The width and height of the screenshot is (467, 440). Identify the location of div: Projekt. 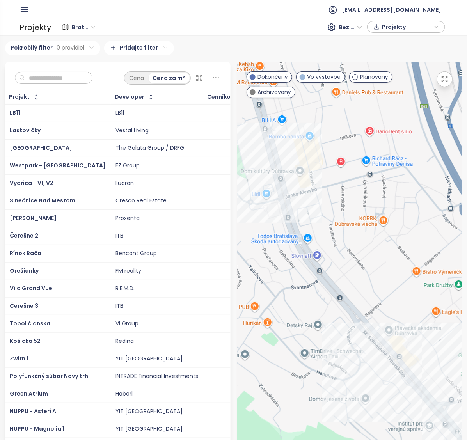
(20, 97).